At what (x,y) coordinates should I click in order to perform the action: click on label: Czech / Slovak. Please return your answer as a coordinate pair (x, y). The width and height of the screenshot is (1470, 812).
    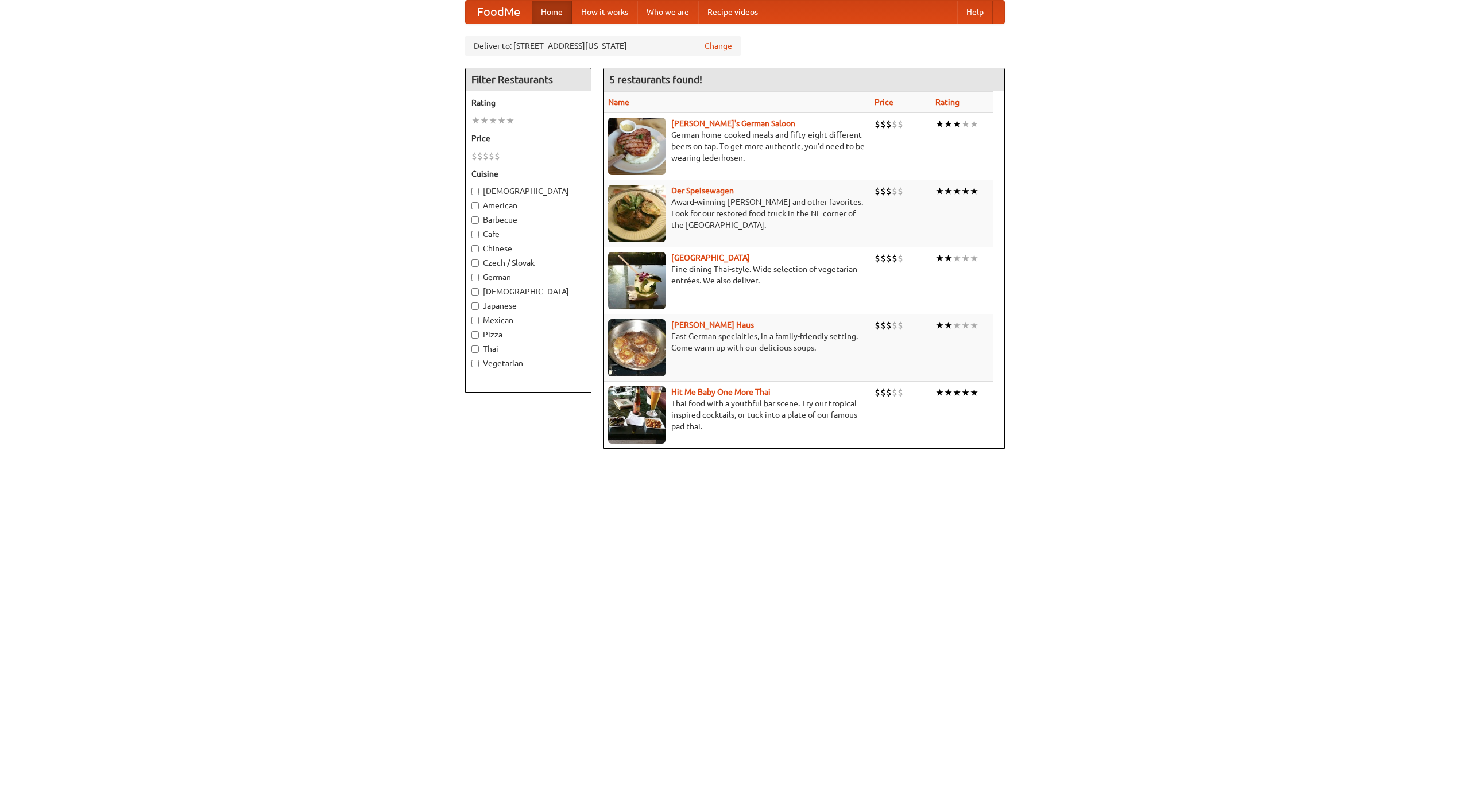
    Looking at the image, I should click on (528, 262).